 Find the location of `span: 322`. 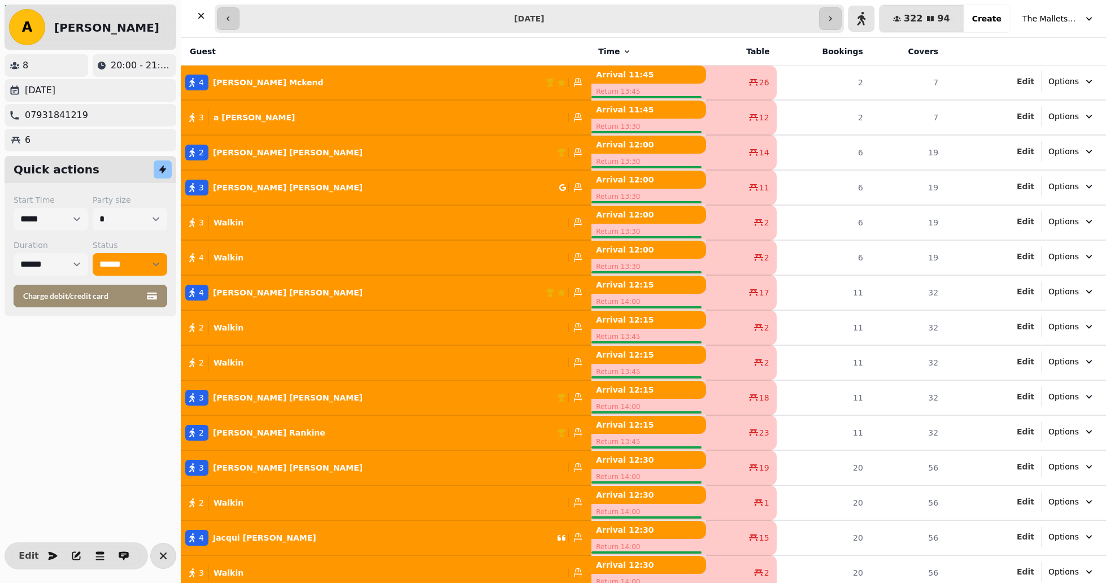

span: 322 is located at coordinates (913, 19).